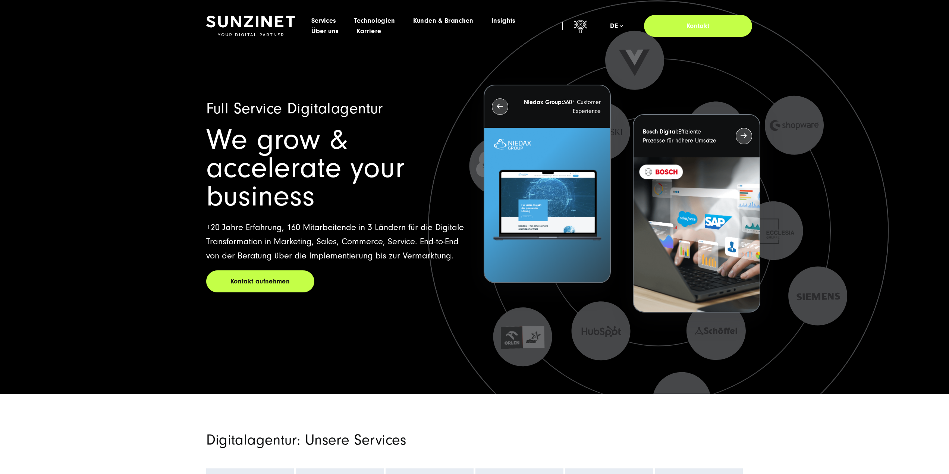  What do you see at coordinates (504, 21) in the screenshot?
I see `a: Insights` at bounding box center [504, 21].